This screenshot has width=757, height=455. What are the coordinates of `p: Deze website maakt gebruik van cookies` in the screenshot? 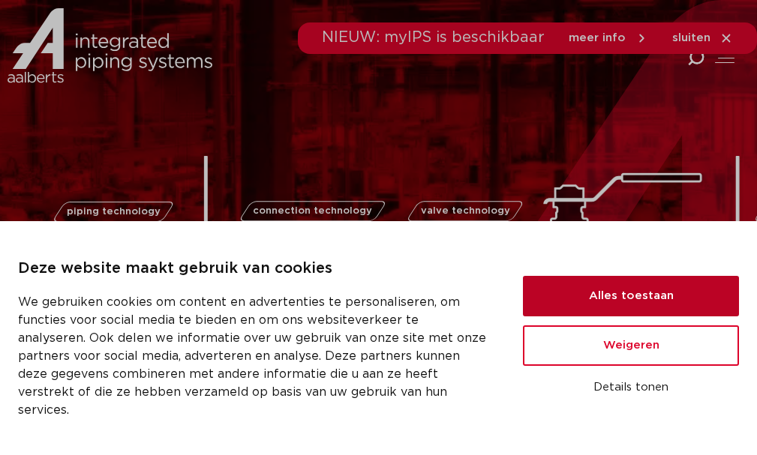 It's located at (252, 269).